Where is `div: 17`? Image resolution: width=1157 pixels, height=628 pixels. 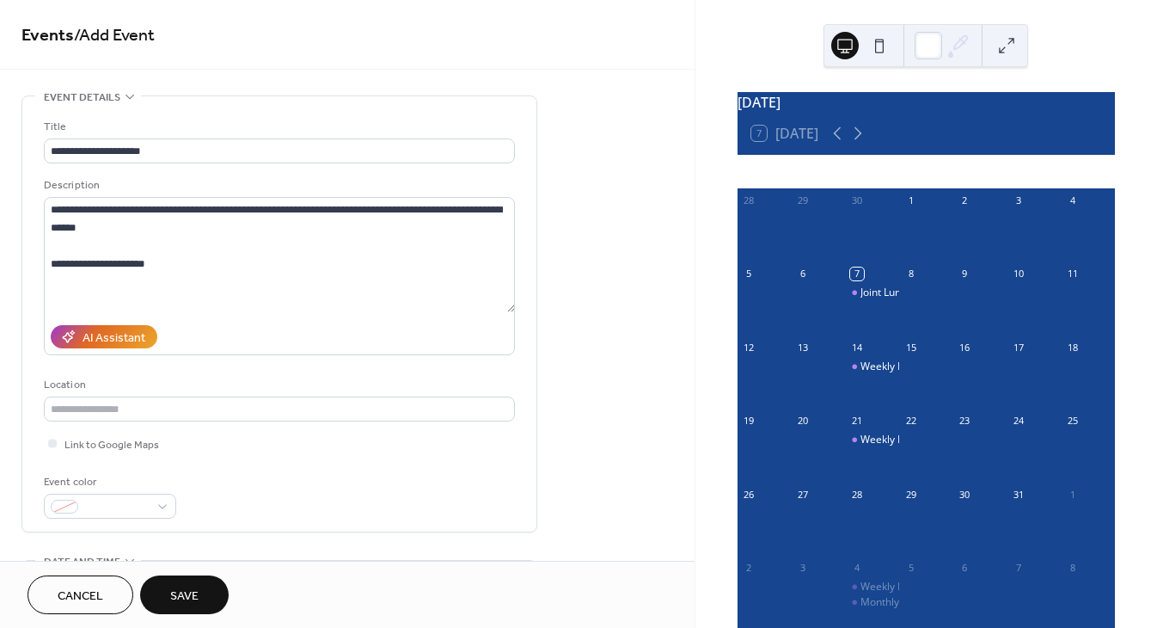
div: 17 is located at coordinates (1018, 346).